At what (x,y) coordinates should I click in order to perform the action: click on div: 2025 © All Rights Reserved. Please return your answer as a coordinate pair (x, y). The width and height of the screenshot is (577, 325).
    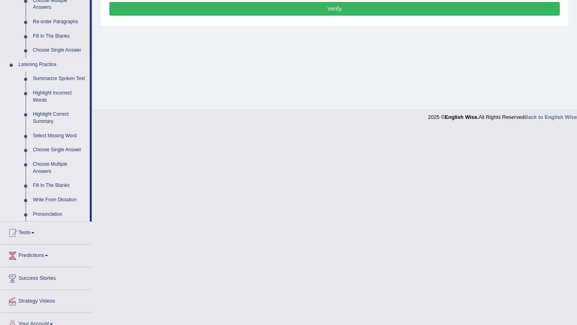
    Looking at the image, I should click on (502, 115).